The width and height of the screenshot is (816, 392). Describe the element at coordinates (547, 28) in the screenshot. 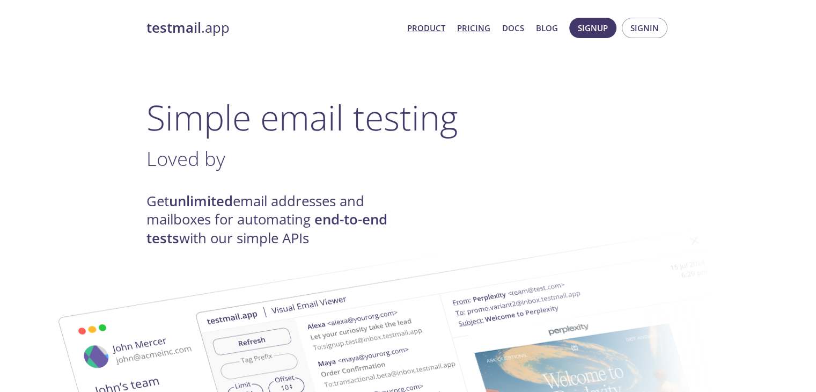

I see `a: Blog` at that location.